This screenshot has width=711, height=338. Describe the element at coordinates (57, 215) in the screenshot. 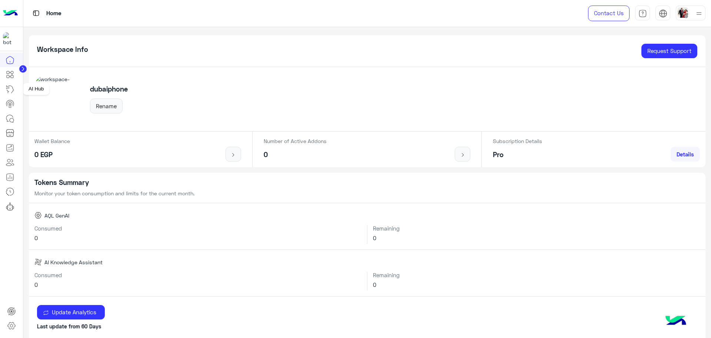

I see `span: AQL GenAI` at that location.